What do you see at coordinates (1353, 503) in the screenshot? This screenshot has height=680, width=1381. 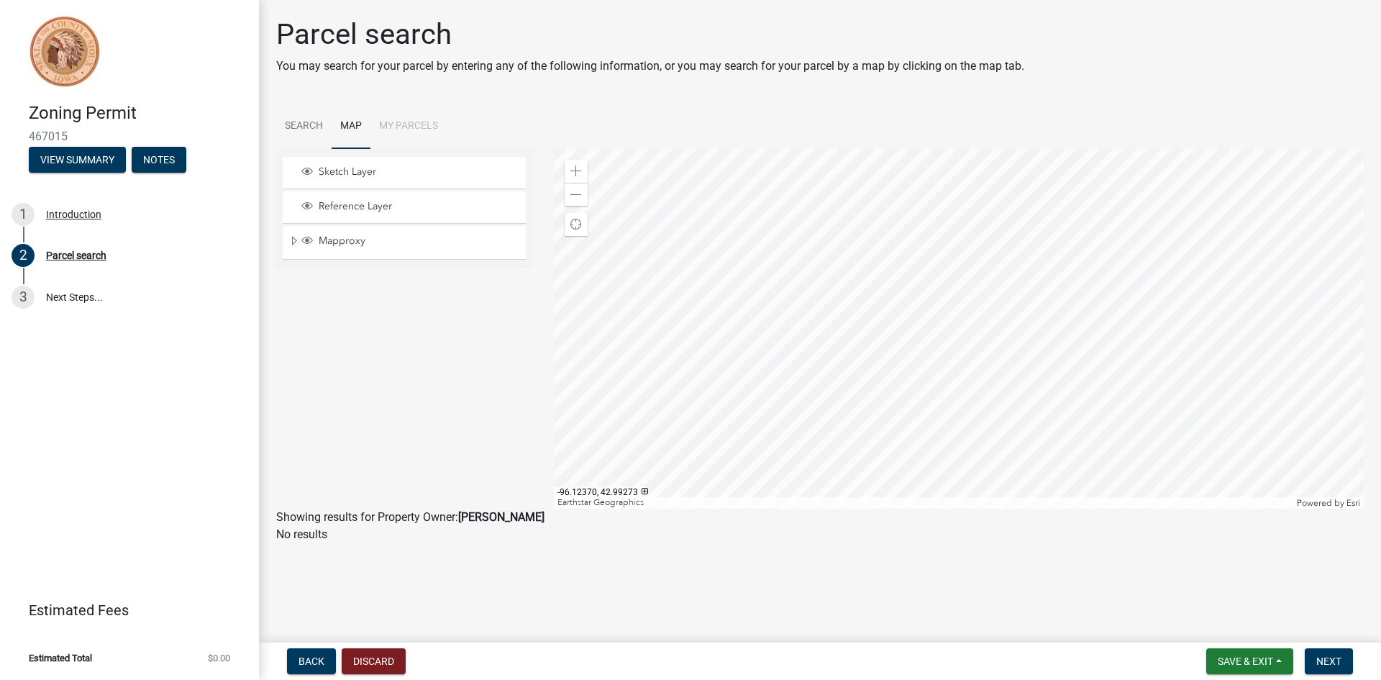 I see `a: Esri` at bounding box center [1353, 503].